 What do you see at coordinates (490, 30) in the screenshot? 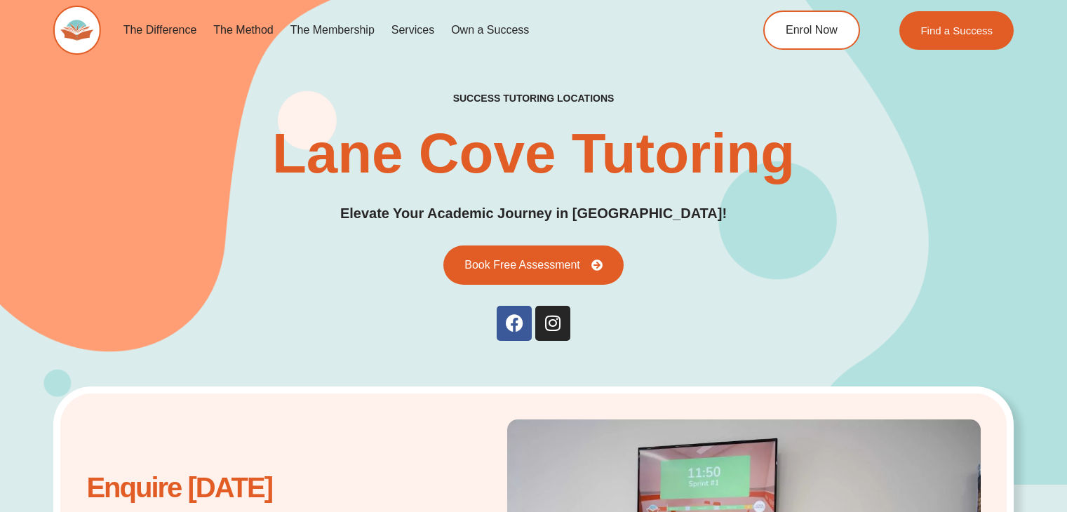
I see `a: Own a Success` at bounding box center [490, 30].